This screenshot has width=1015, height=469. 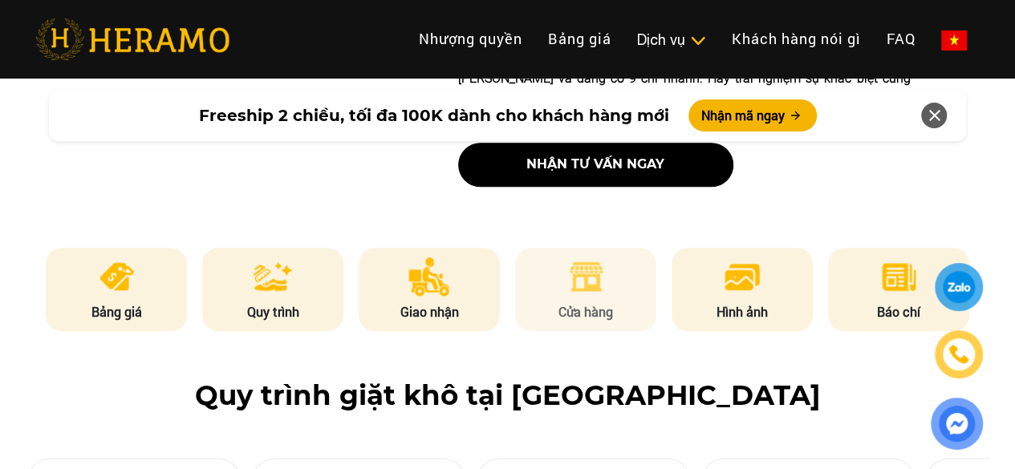 What do you see at coordinates (429, 277) in the screenshot?
I see `img: delivery.png` at bounding box center [429, 277].